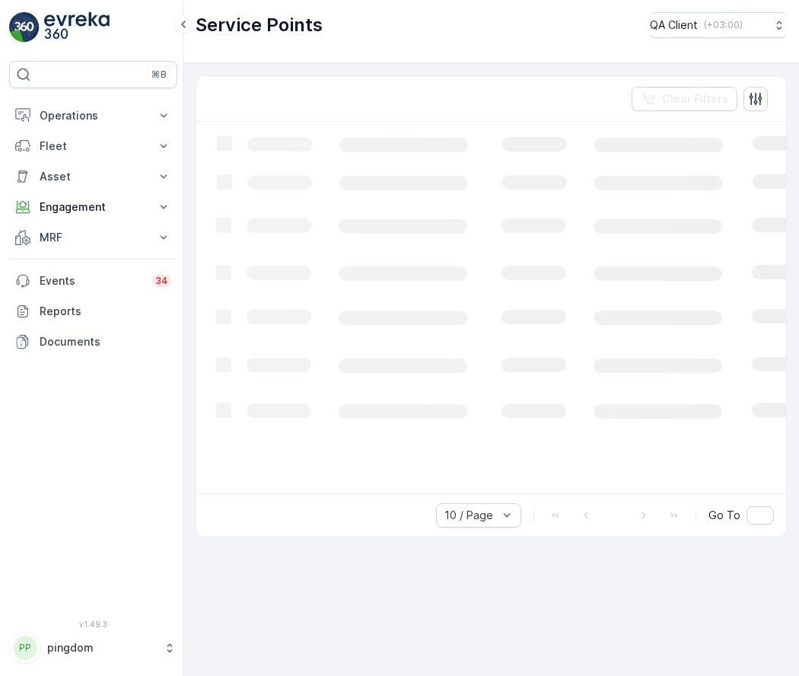  I want to click on a: Documents, so click(93, 342).